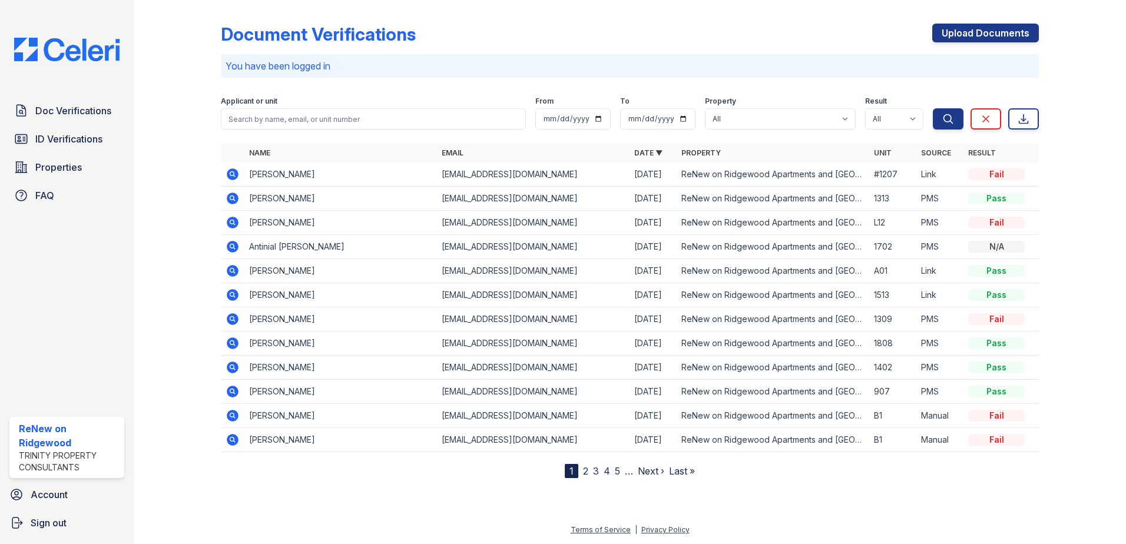 This screenshot has height=544, width=1126. I want to click on td: 1313, so click(893, 198).